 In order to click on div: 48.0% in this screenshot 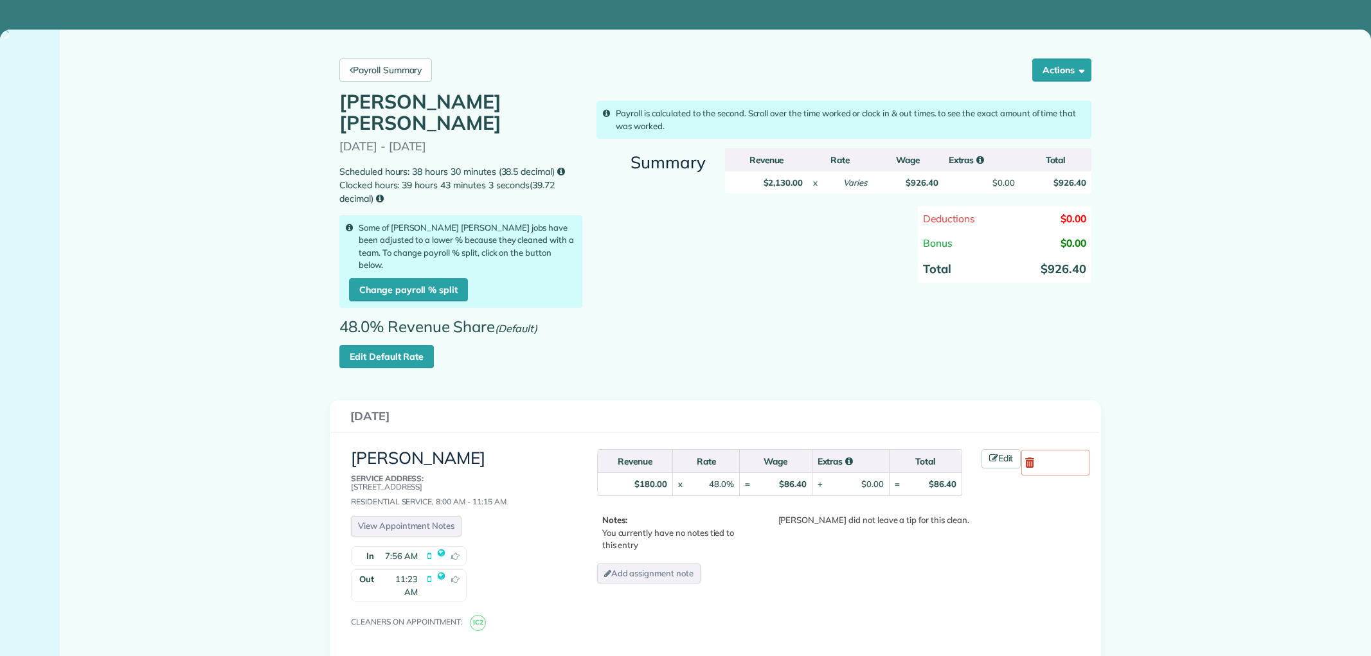, I will do `click(721, 484)`.